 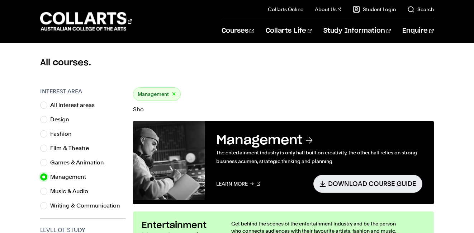 I want to click on a: Collarts Life, so click(x=288, y=31).